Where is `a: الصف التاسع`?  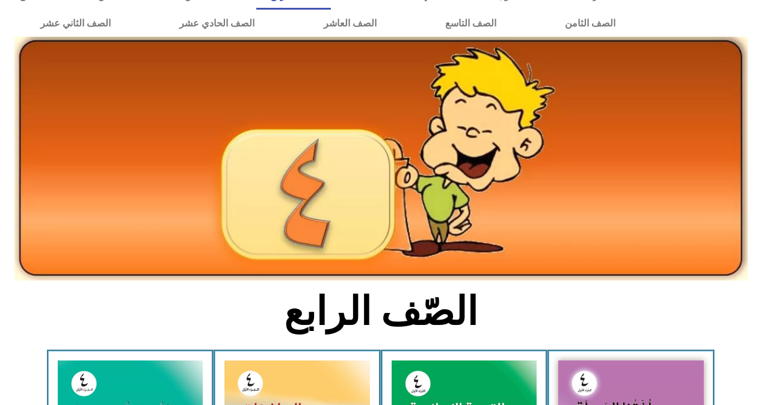 a: الصف التاسع is located at coordinates (471, 23).